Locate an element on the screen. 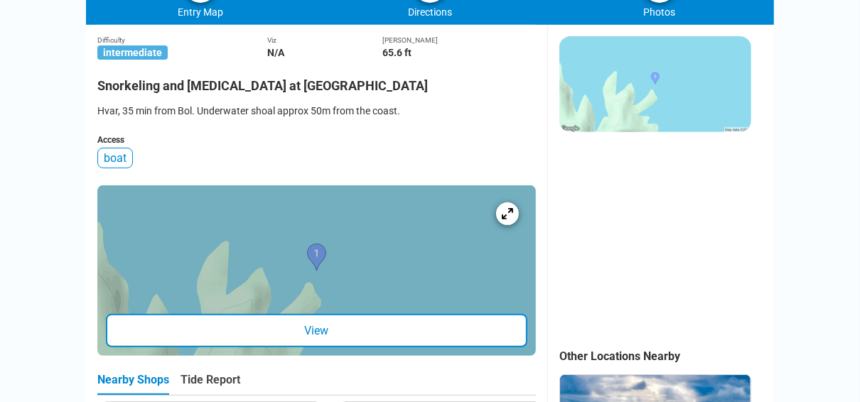  div: Viz is located at coordinates (325, 40).